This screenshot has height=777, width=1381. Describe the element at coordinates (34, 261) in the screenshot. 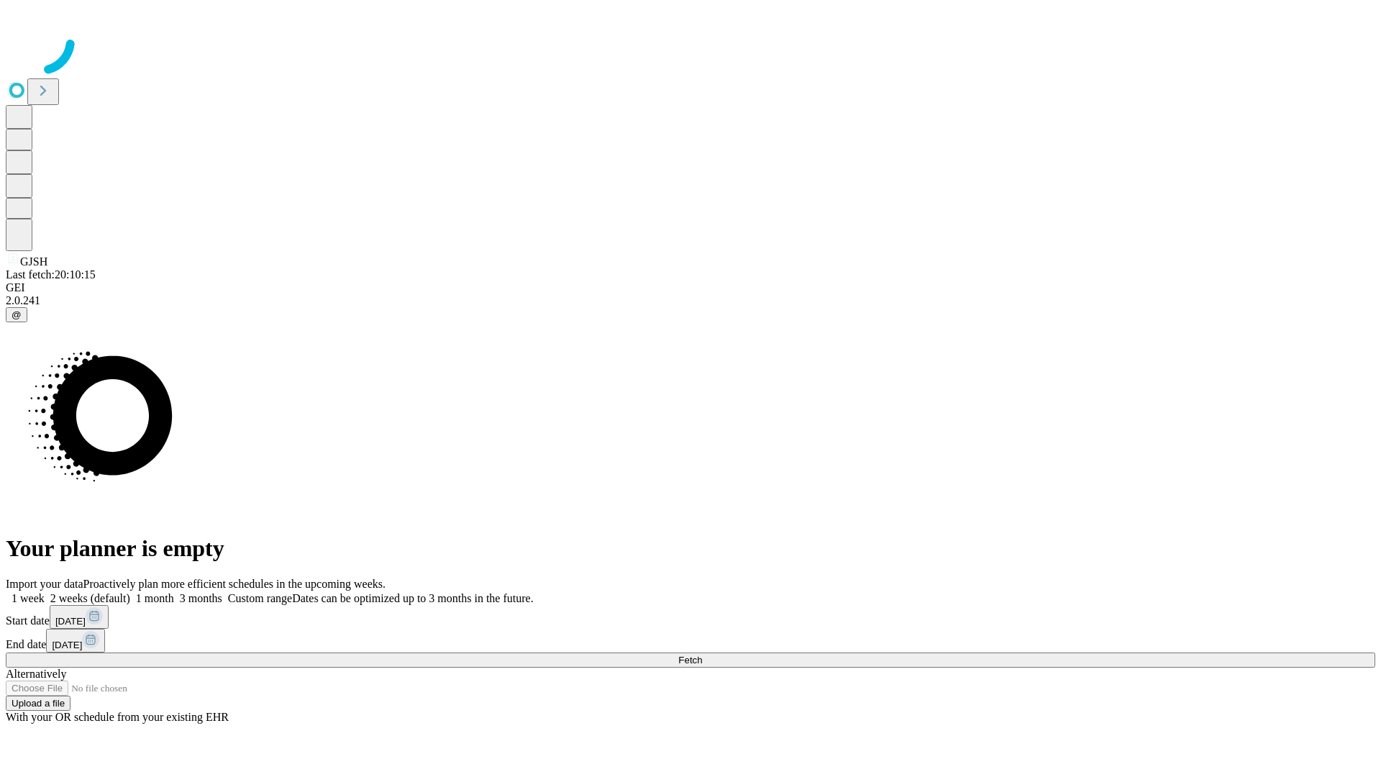

I see `span: GJSH` at that location.